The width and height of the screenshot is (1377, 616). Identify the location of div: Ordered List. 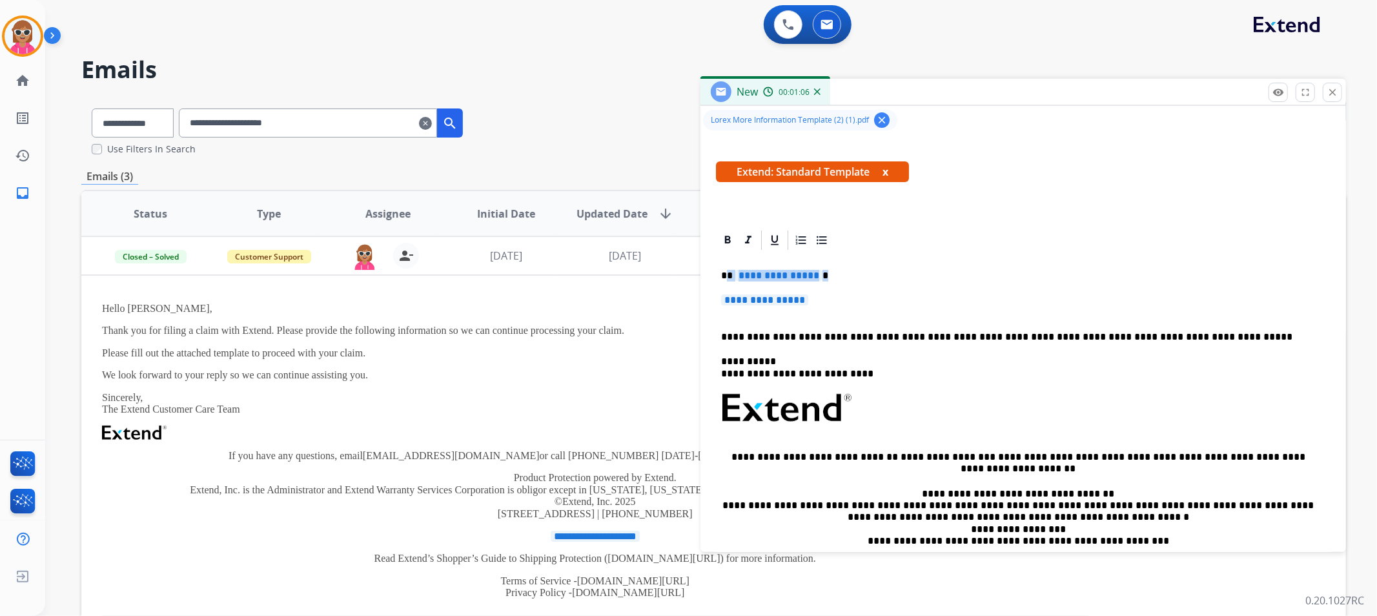
(801, 240).